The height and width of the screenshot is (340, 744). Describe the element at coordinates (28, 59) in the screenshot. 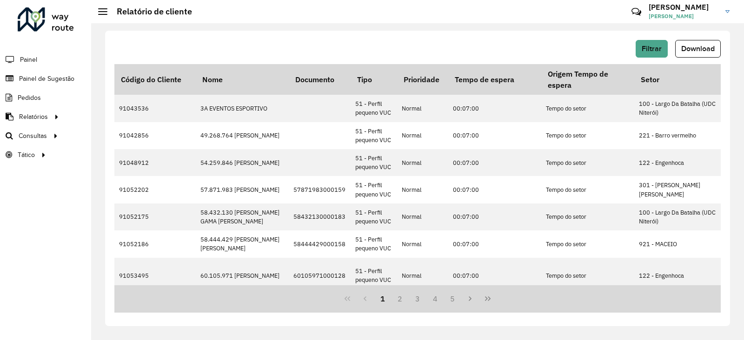

I see `span: Painel` at that location.